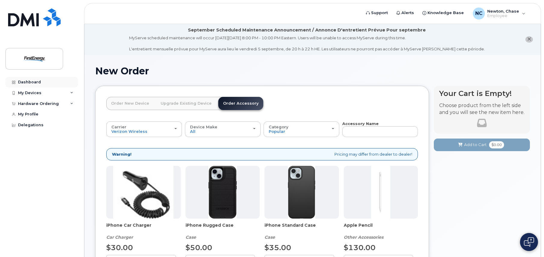 This screenshot has height=257, width=544. What do you see at coordinates (119, 237) in the screenshot?
I see `em: Car Charger` at bounding box center [119, 237].